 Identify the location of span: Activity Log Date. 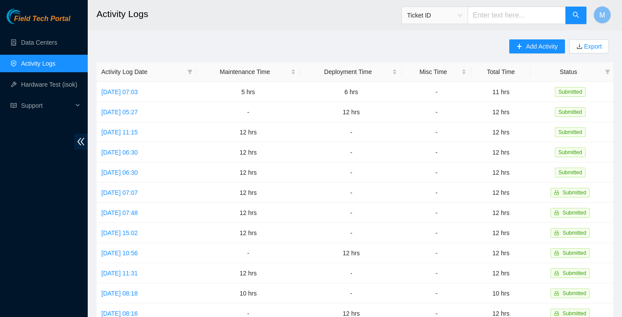
(142, 72).